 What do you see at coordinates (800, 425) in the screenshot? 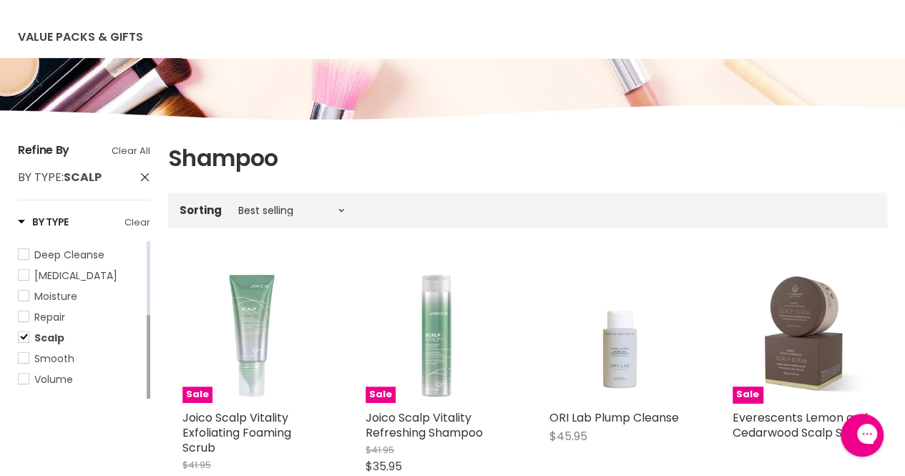
I see `a: Everescents Lemon and Cedarwood Scalp Scrub` at bounding box center [800, 425].